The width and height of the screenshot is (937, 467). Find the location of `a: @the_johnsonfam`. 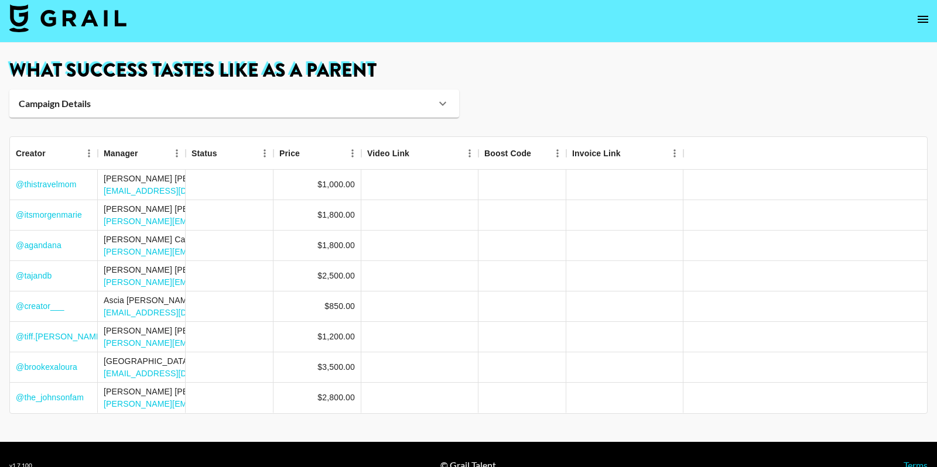

a: @the_johnsonfam is located at coordinates (50, 397).